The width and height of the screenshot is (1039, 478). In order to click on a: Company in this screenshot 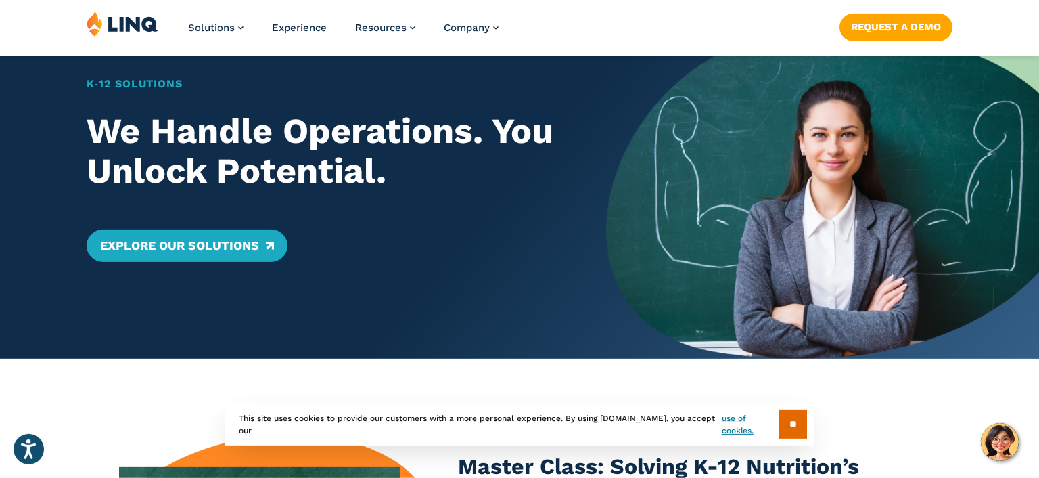, I will do `click(471, 28)`.